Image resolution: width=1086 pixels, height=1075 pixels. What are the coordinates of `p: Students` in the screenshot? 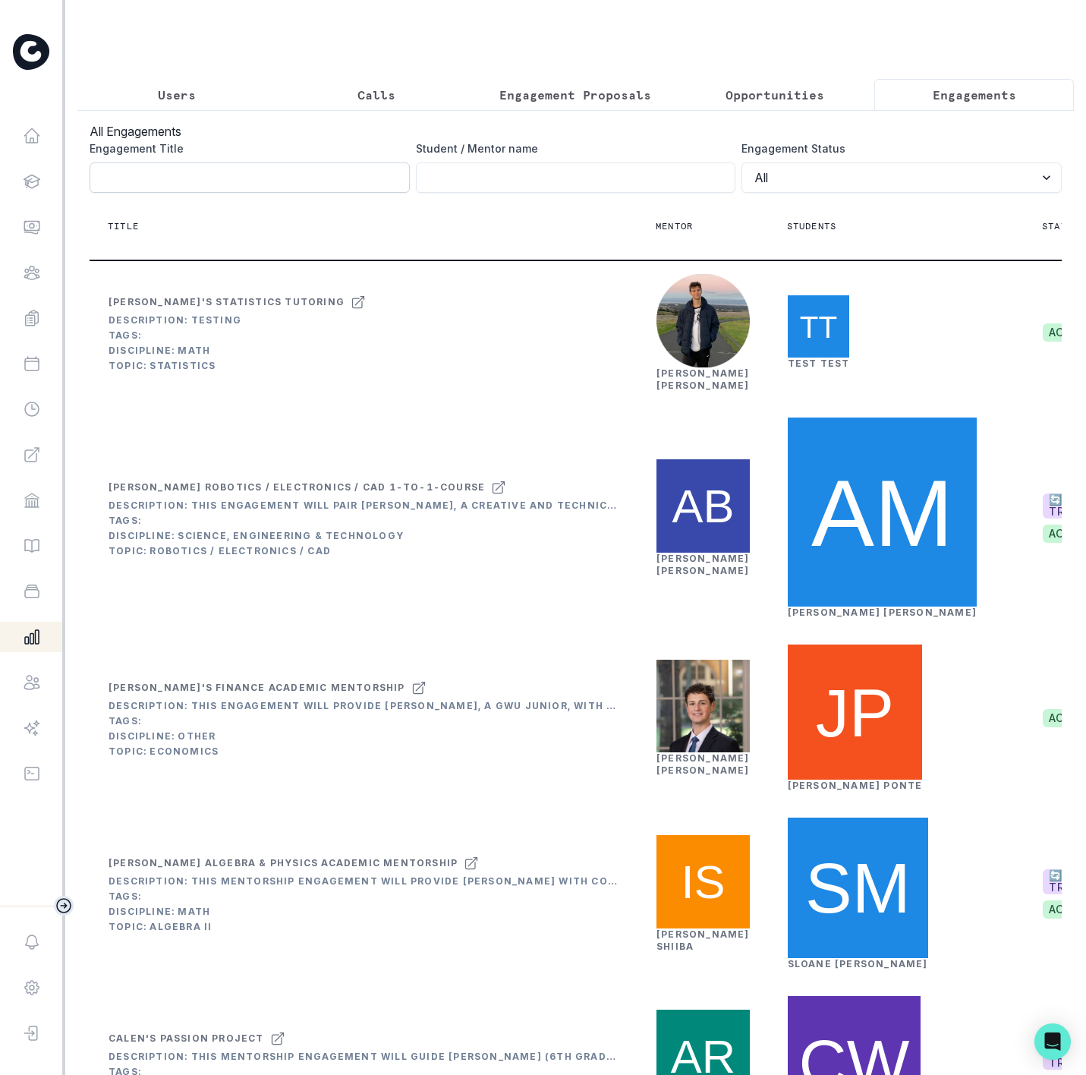 It's located at (812, 226).